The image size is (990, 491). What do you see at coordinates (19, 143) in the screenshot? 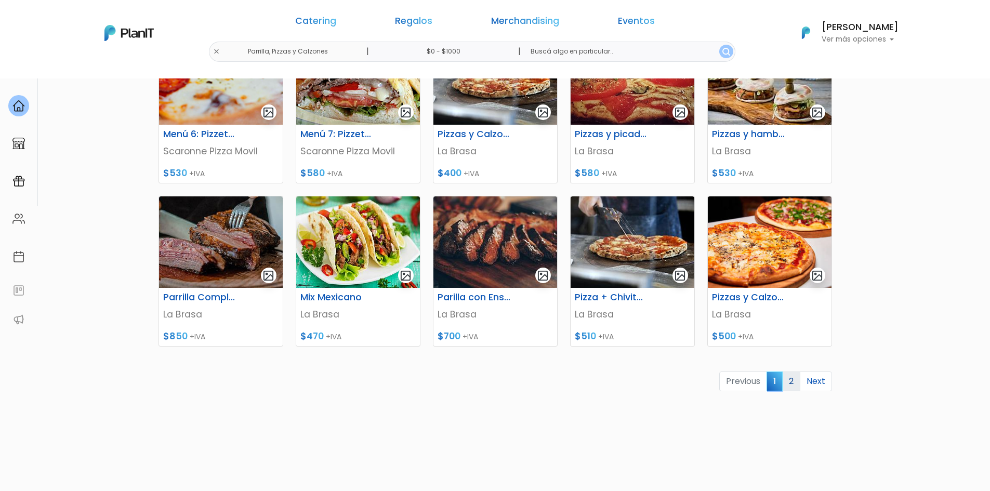
I see `img: marketplace-4ceaa7011d94191e9ded77b95e3339b90024bf715f7c57f8cf31f2d8c509eaba.svg` at bounding box center [19, 143].